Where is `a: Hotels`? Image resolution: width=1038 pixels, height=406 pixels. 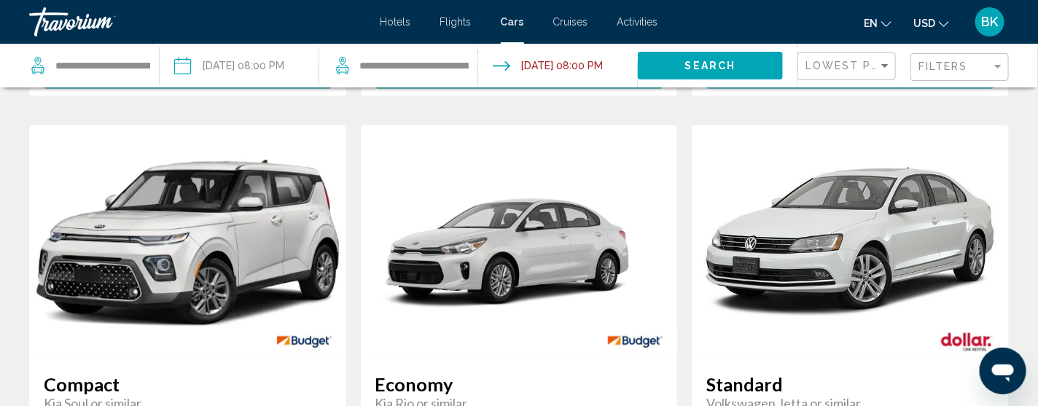
a: Hotels is located at coordinates (396, 22).